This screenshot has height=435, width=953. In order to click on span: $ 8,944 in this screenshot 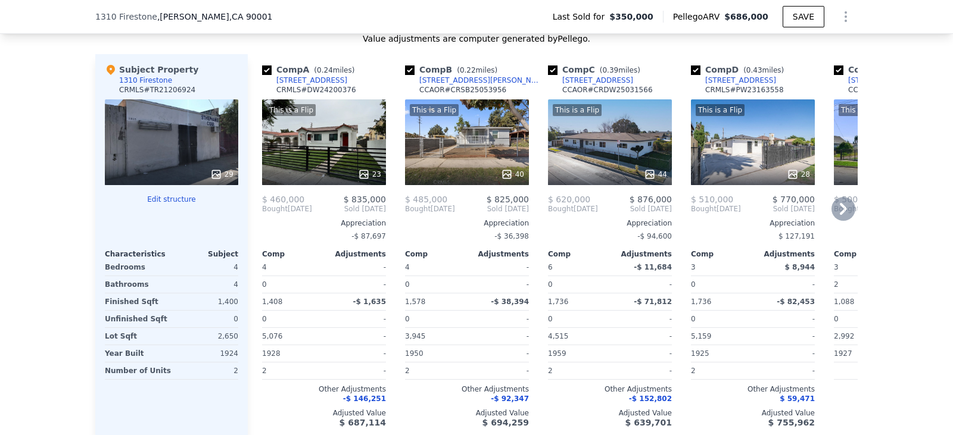, I will do `click(800, 267)`.